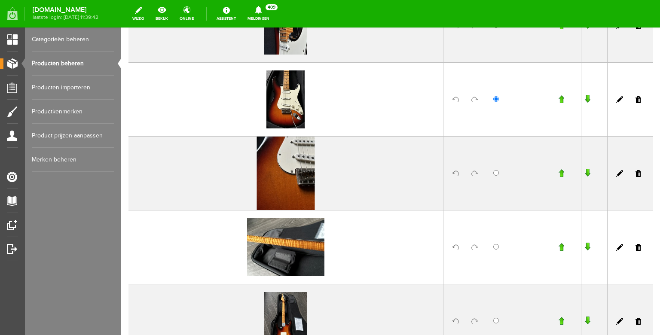  Describe the element at coordinates (73, 88) in the screenshot. I see `a: Producten importeren` at that location.